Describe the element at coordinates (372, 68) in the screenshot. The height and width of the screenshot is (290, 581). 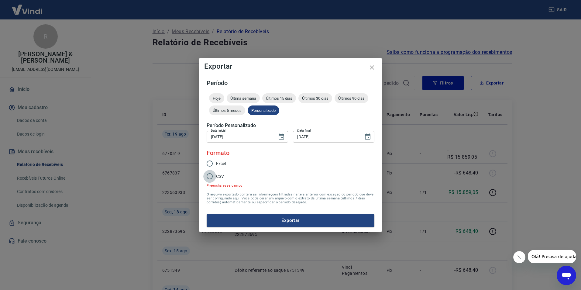
I see `button: close` at that location.